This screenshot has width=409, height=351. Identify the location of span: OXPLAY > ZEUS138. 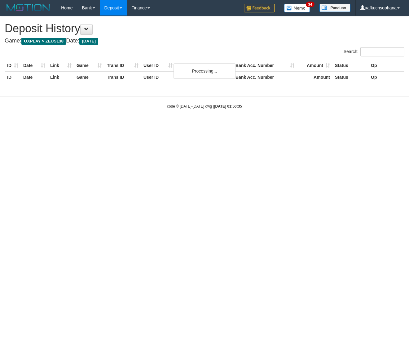
(44, 41).